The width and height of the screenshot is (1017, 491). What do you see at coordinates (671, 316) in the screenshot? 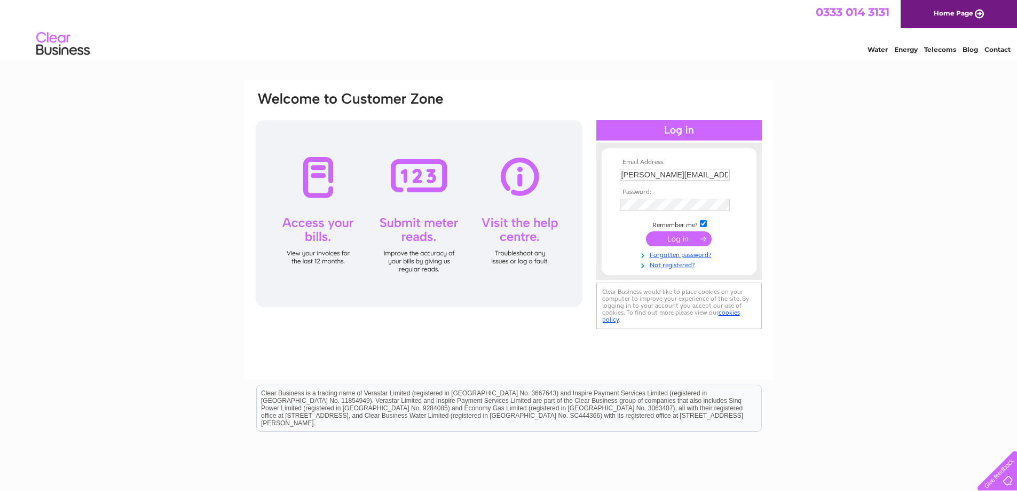
I see `a: cookies policy` at bounding box center [671, 316].